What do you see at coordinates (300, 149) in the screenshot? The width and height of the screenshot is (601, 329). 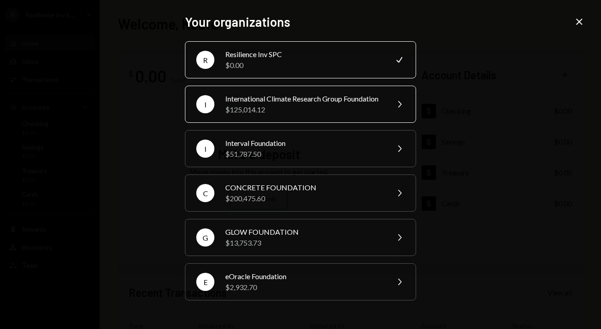 I see `button: IInterval Foundation$51,787.50` at bounding box center [300, 149].